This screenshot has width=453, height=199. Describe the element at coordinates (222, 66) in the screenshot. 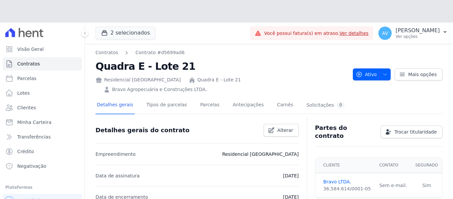

I see `h2: Quadra E - Lote 21` at that location.